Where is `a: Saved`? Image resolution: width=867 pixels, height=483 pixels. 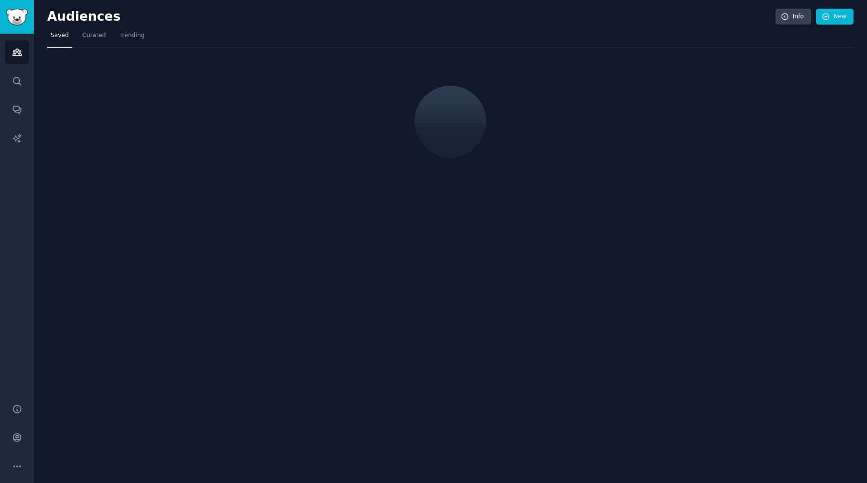
a: Saved is located at coordinates (60, 38).